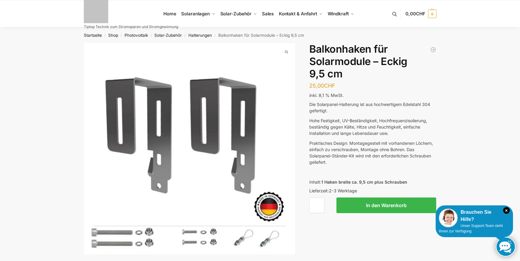 The width and height of the screenshot is (520, 261). I want to click on a: PV MONTAGESYSTEM FÜR WELLDACH, BLECHDACH, WELLPLATTEN, GEEIGNET FÜR 2 MODULE, so click(433, 50).